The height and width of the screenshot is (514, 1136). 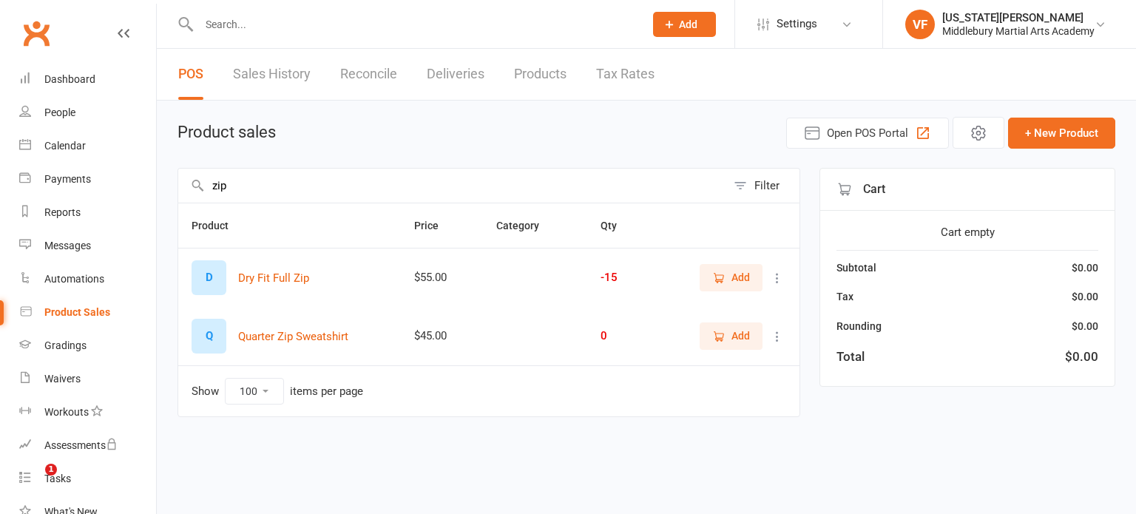 What do you see at coordinates (62, 379) in the screenshot?
I see `div: Waivers` at bounding box center [62, 379].